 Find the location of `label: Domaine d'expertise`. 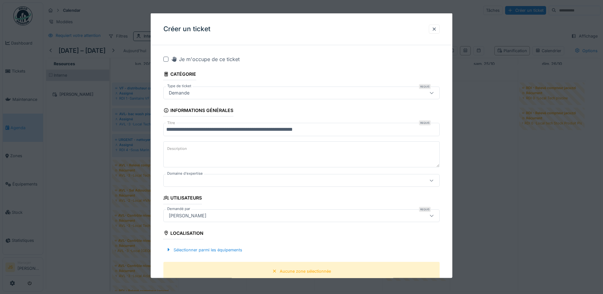

label: Domaine d'expertise is located at coordinates (185, 173).